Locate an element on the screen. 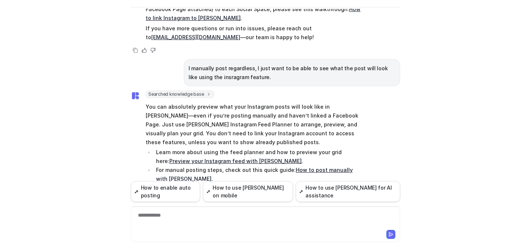 Image resolution: width=531 pixels, height=251 pixels. p: If you have more questions or run into issues, please reach out to —our team is happy to help! is located at coordinates (254, 33).